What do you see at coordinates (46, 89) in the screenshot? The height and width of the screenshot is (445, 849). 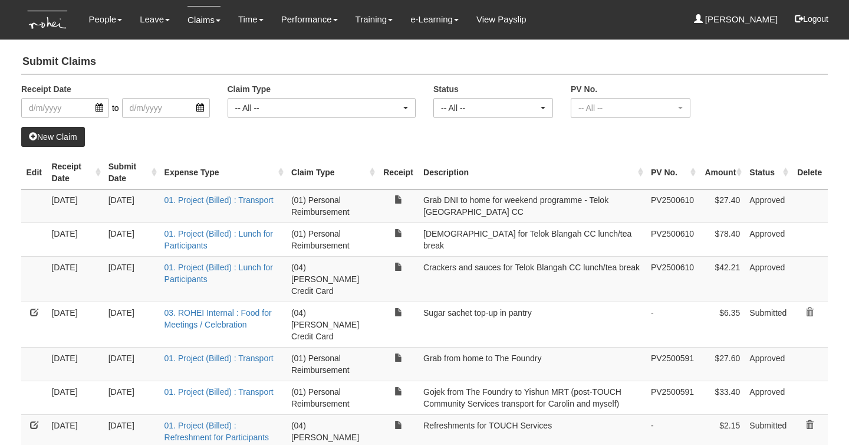 I see `label: Receipt Date` at bounding box center [46, 89].